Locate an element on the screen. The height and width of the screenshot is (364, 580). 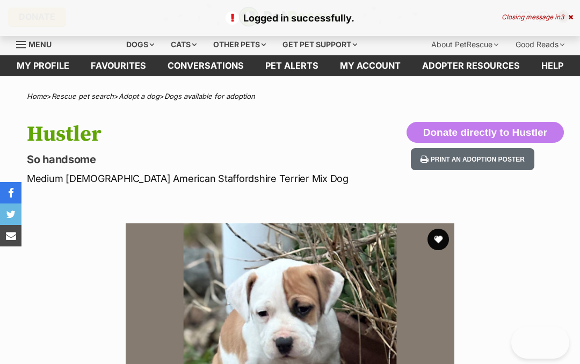
a: Pet alerts is located at coordinates (292, 66).